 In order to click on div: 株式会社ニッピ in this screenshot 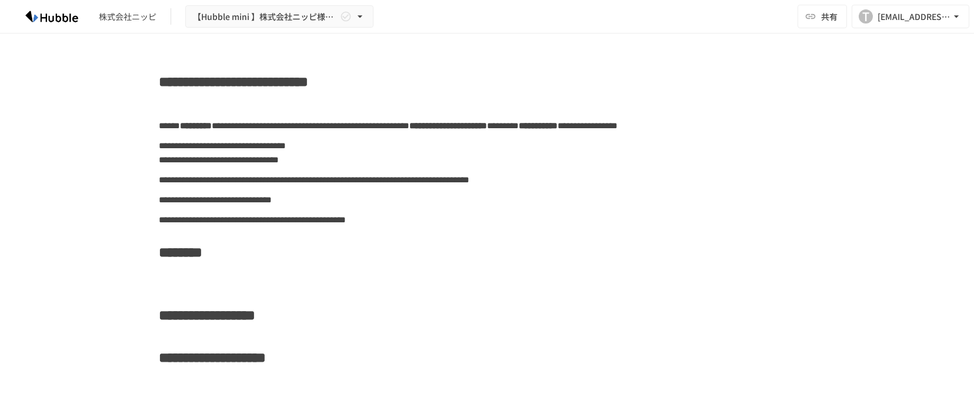, I will do `click(128, 16)`.